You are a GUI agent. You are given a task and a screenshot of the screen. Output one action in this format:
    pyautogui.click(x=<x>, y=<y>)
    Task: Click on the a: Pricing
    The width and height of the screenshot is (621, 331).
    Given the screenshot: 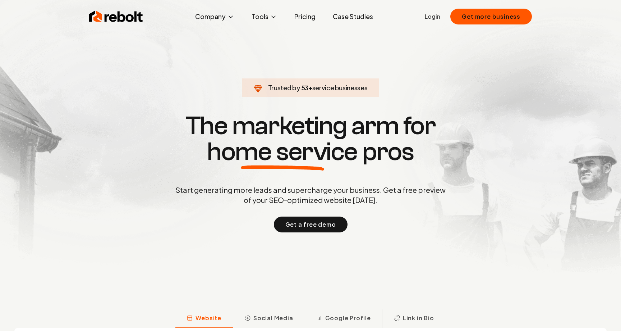 What is the action you would take?
    pyautogui.click(x=305, y=17)
    